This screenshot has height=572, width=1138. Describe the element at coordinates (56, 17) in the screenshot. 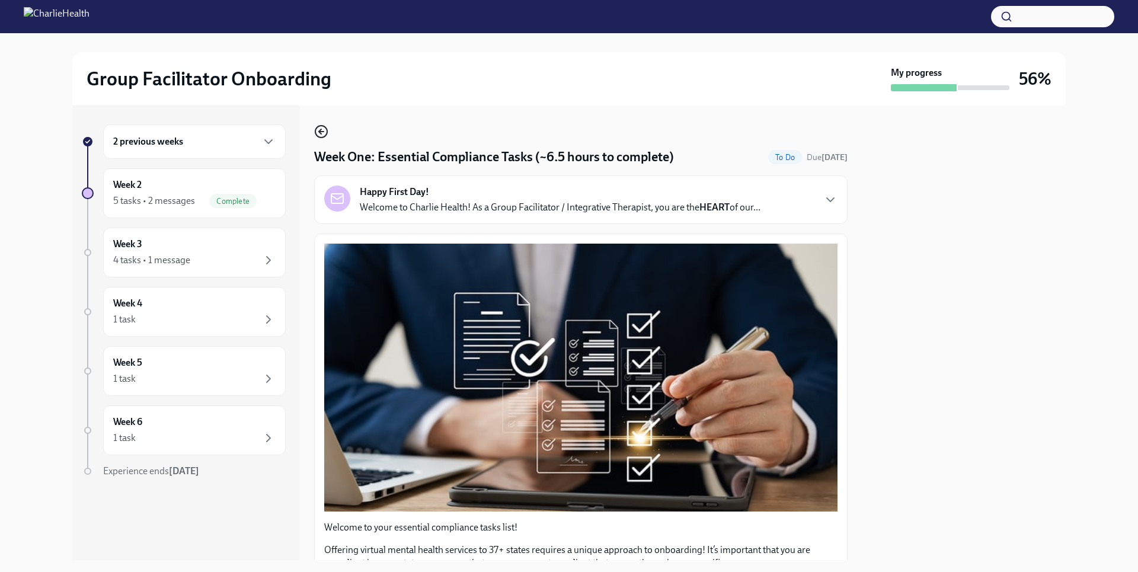

I see `img: CharlieHealth` at that location.